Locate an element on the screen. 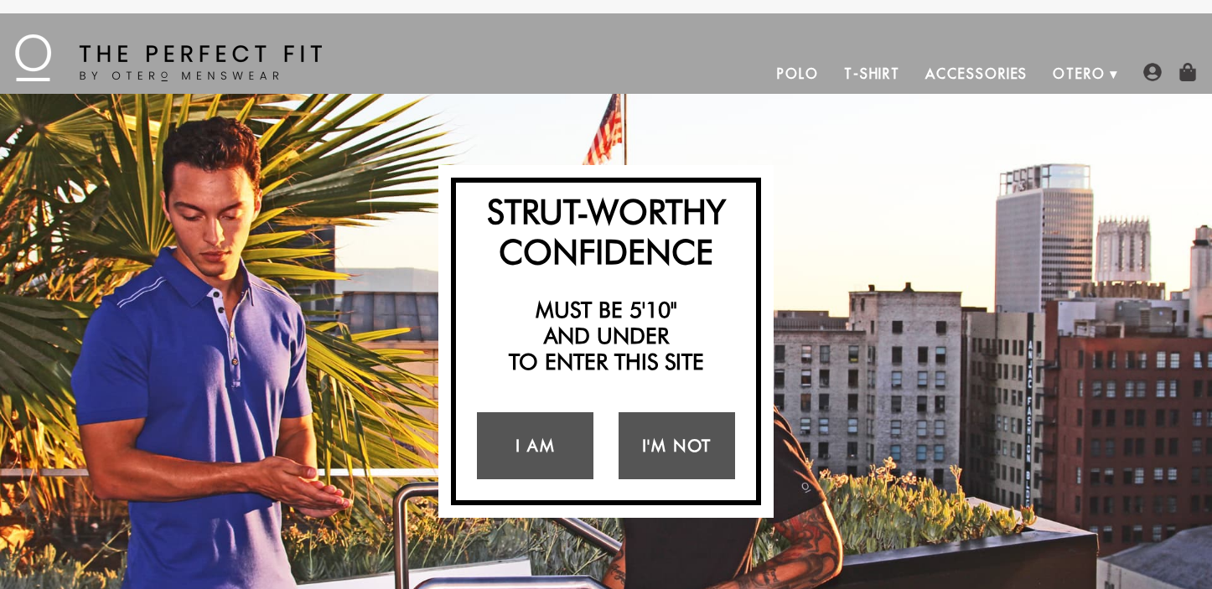  h2: Strut-Worthy Confidence is located at coordinates (606, 231).